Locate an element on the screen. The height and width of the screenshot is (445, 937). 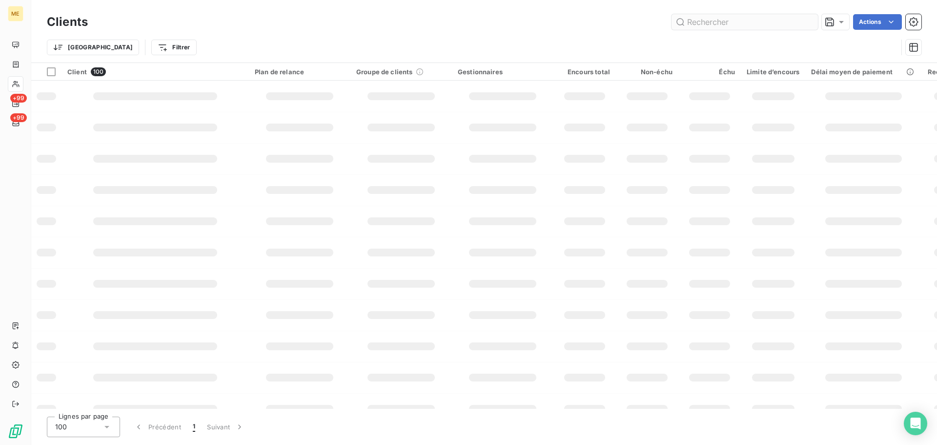
div: Open Intercom Messenger is located at coordinates (916, 423).